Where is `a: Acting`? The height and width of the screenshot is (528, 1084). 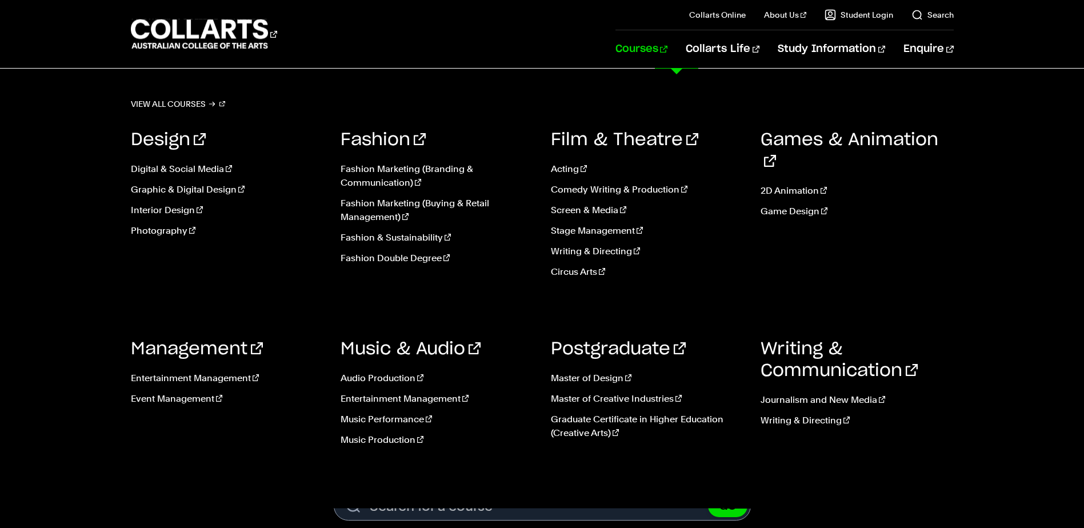
a: Acting is located at coordinates (648, 169).